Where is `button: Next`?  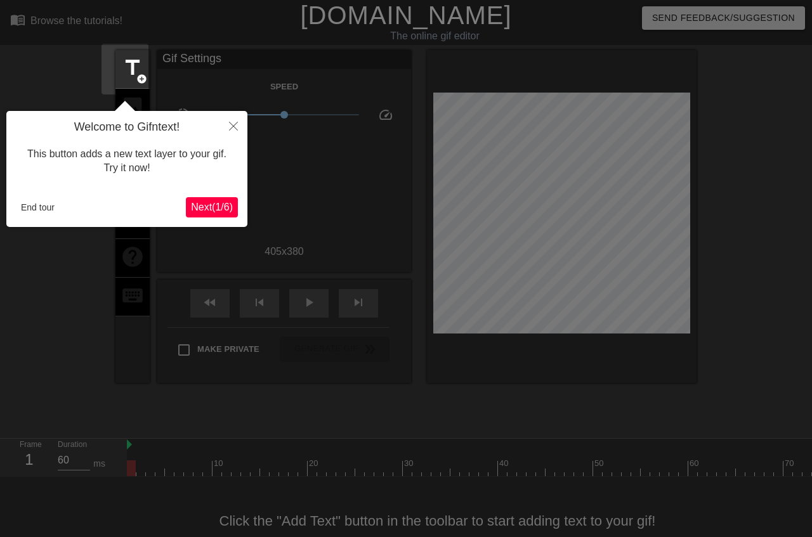
button: Next is located at coordinates (212, 207).